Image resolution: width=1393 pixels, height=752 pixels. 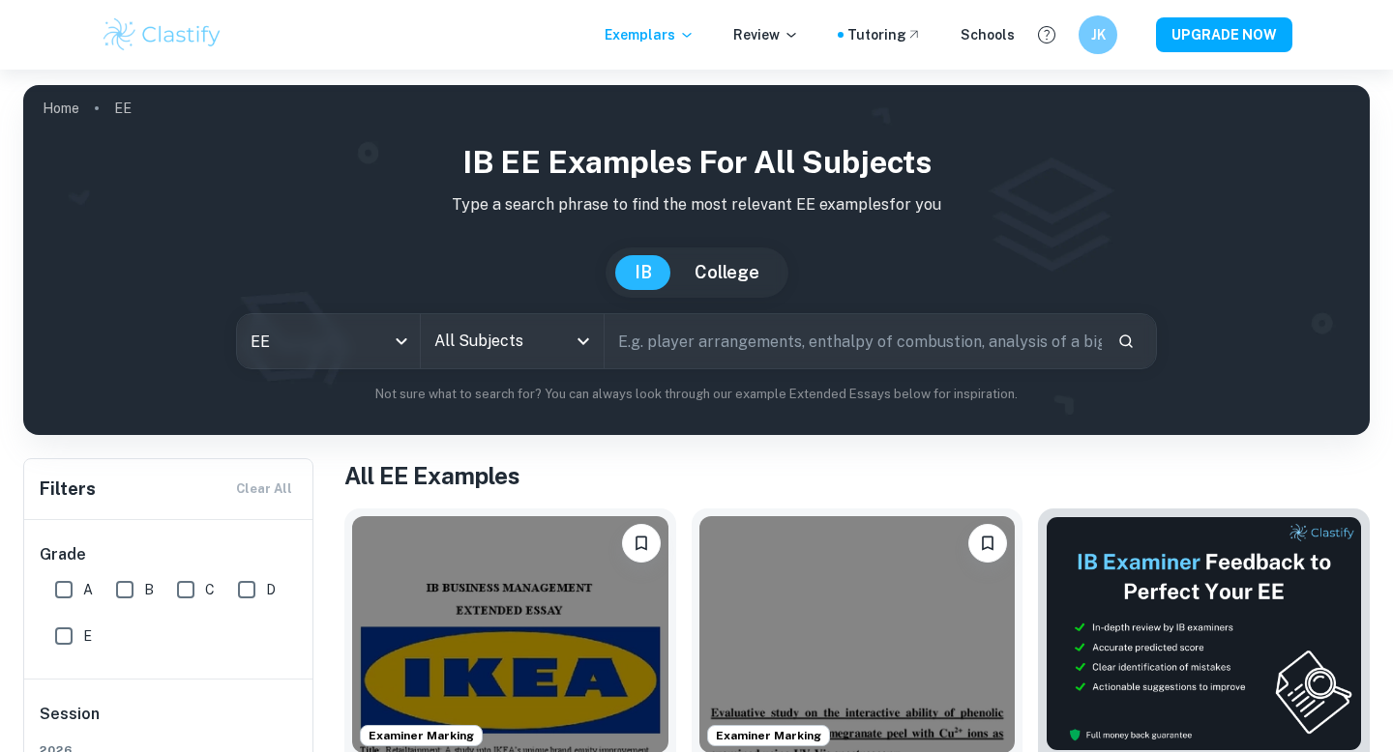 I want to click on span: E, so click(x=87, y=636).